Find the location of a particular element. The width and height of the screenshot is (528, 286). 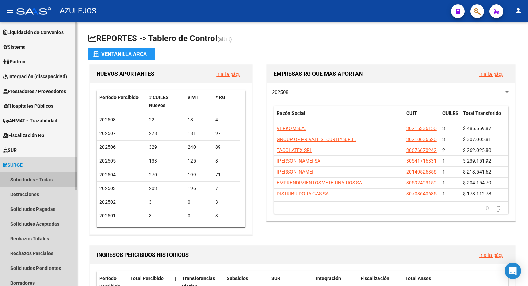

h1: REPORTES -> Tablero de Control is located at coordinates (302, 39).